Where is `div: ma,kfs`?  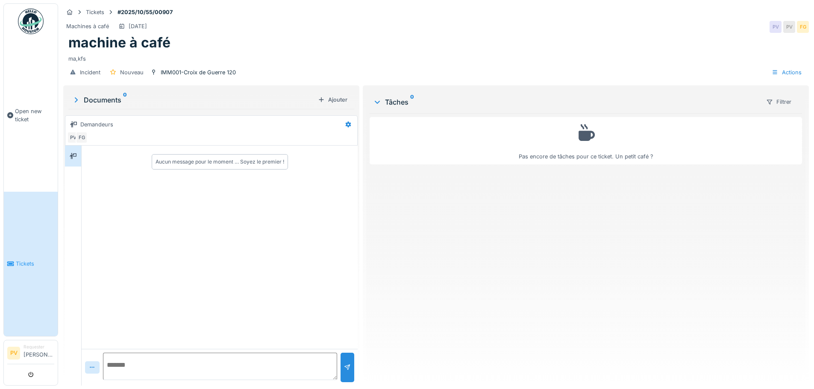
div: ma,kfs is located at coordinates (436, 57).